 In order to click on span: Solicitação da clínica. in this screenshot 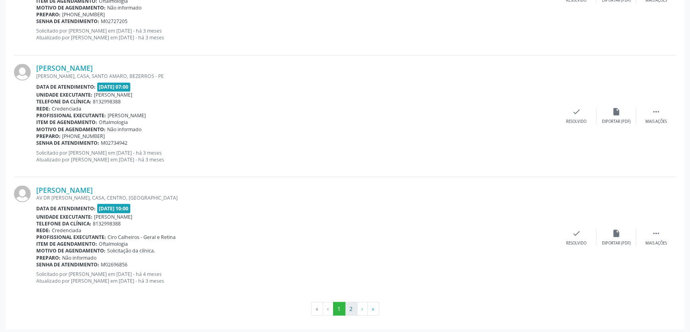, I will do `click(131, 250)`.